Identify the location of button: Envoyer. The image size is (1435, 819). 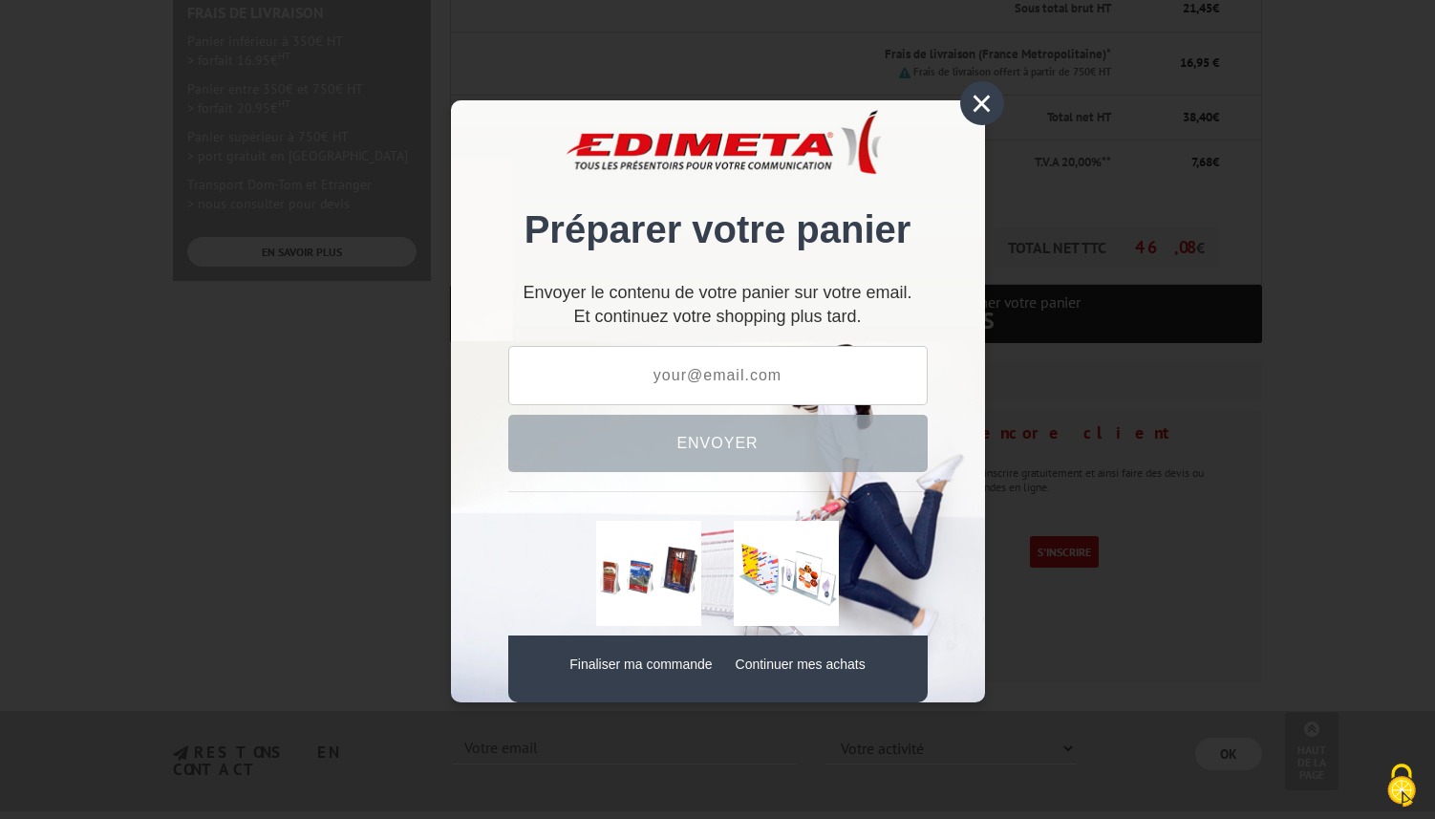
(718, 443).